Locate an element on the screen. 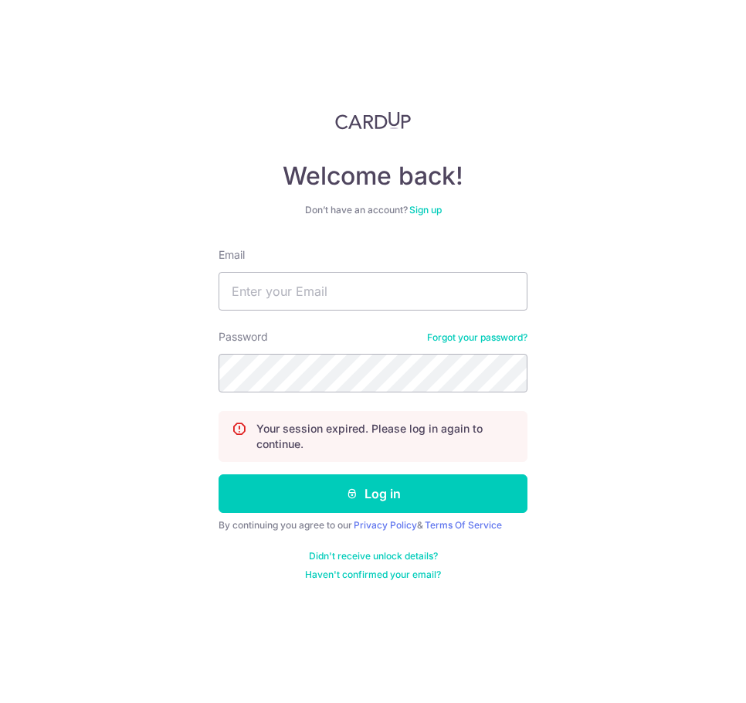 The width and height of the screenshot is (746, 703). a: Sign up is located at coordinates (426, 209).